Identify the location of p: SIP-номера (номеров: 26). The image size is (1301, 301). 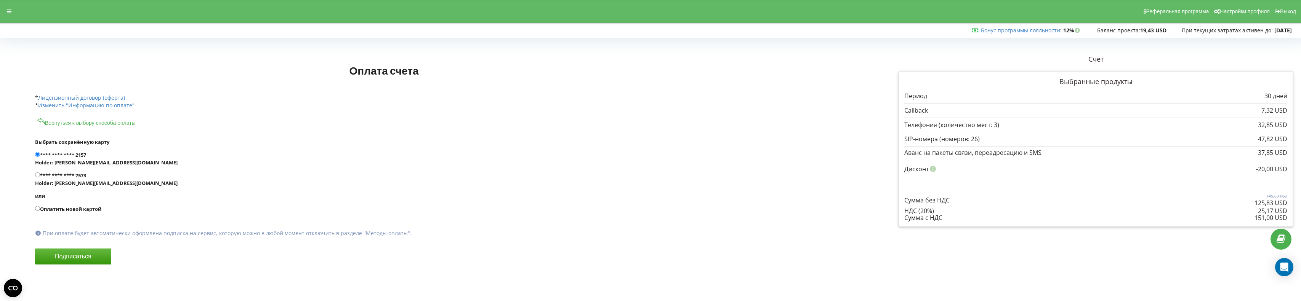
(942, 139).